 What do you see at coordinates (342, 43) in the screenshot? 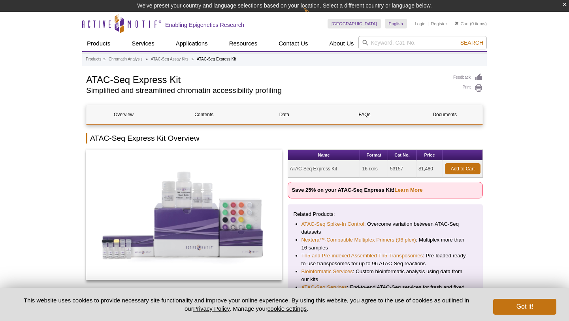
I see `a: About Us` at bounding box center [342, 43].